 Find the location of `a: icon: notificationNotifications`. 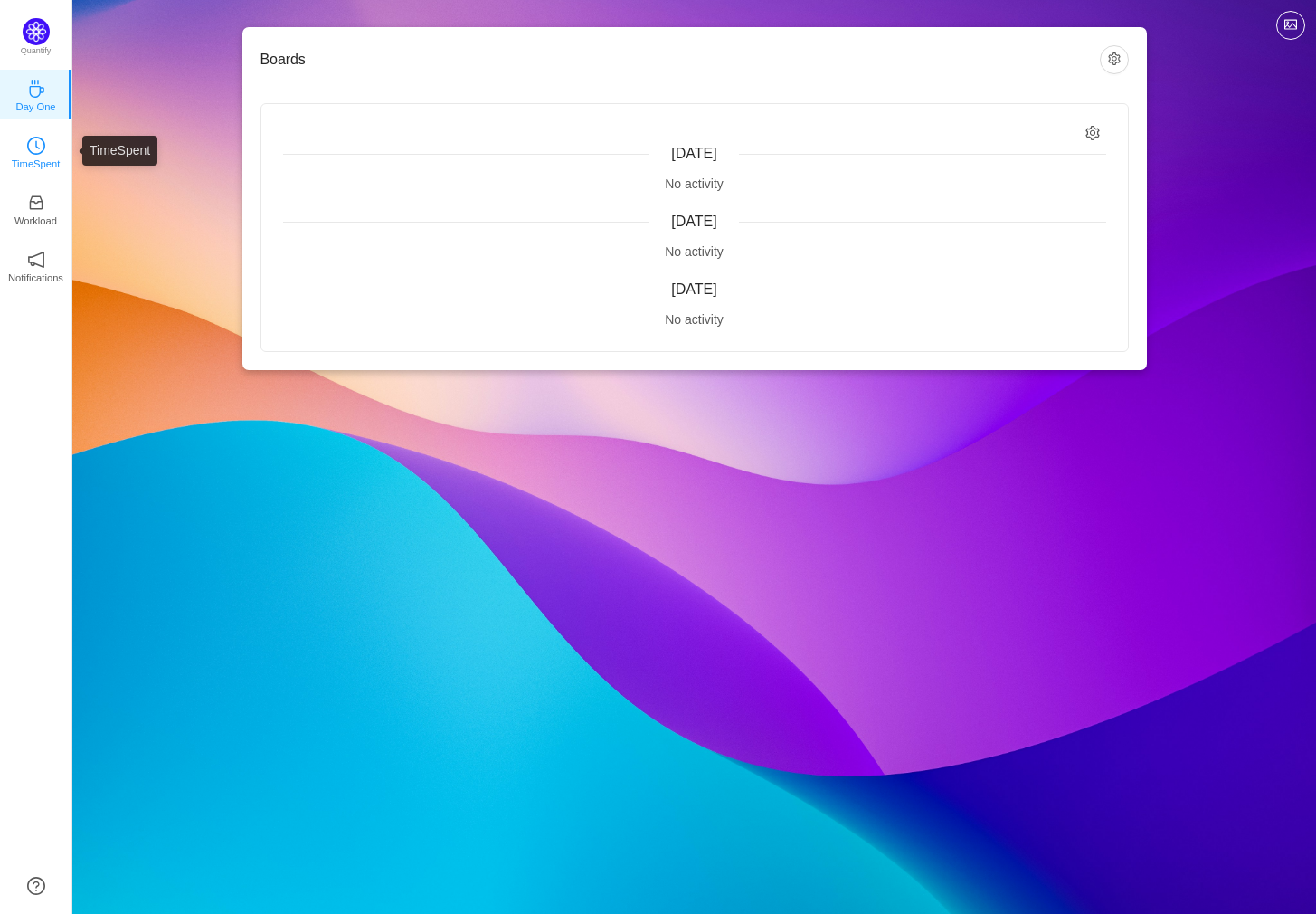

a: icon: notificationNotifications is located at coordinates (36, 265).